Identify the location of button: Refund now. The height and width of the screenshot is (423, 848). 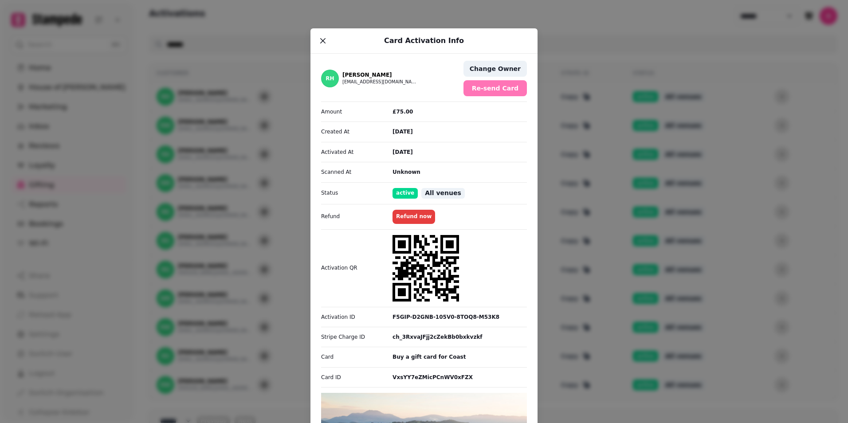
(414, 217).